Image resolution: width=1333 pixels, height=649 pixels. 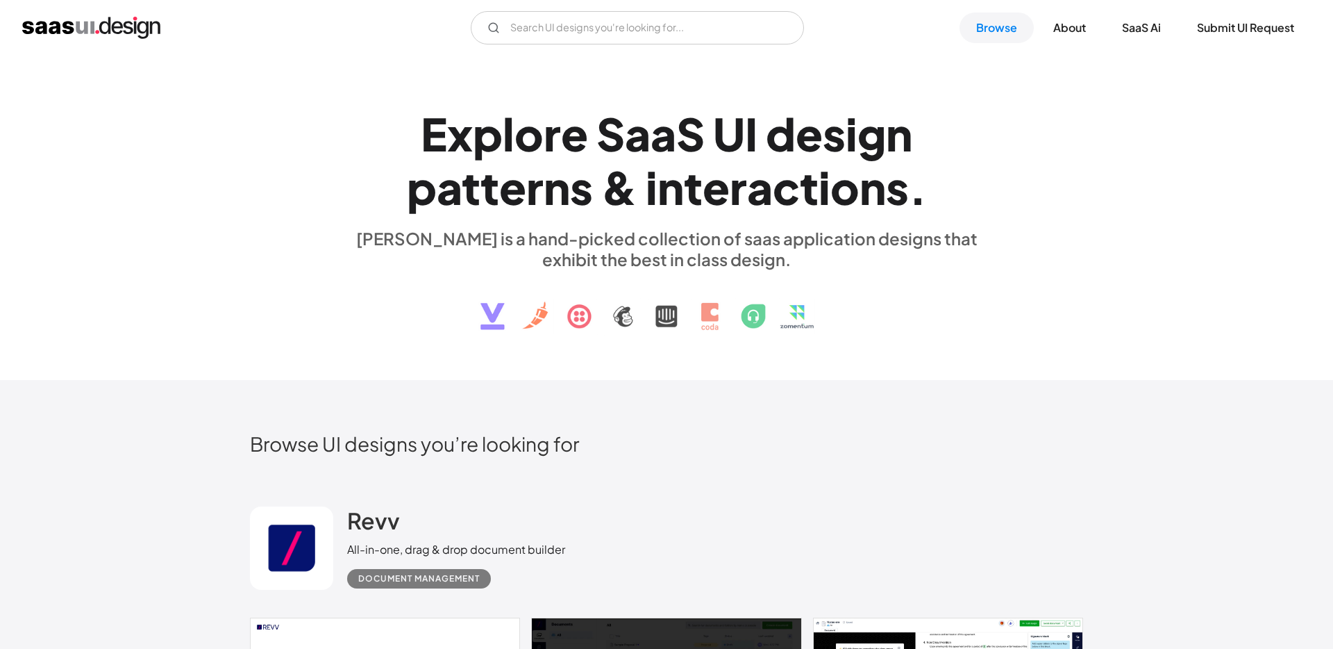 What do you see at coordinates (996, 28) in the screenshot?
I see `a: Browse` at bounding box center [996, 28].